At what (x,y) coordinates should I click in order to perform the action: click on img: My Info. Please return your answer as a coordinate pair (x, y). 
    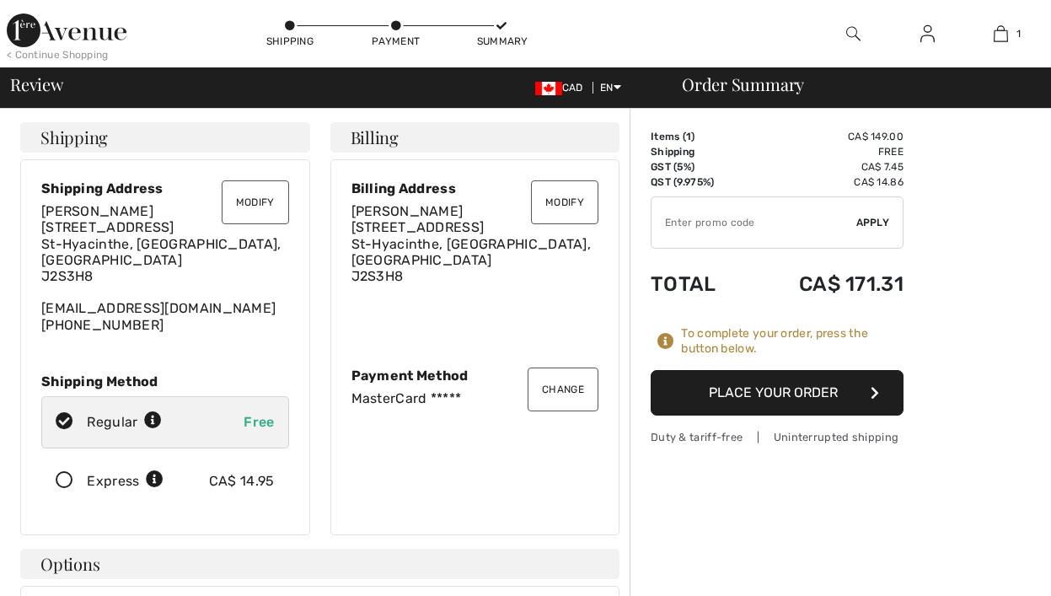
    Looking at the image, I should click on (927, 34).